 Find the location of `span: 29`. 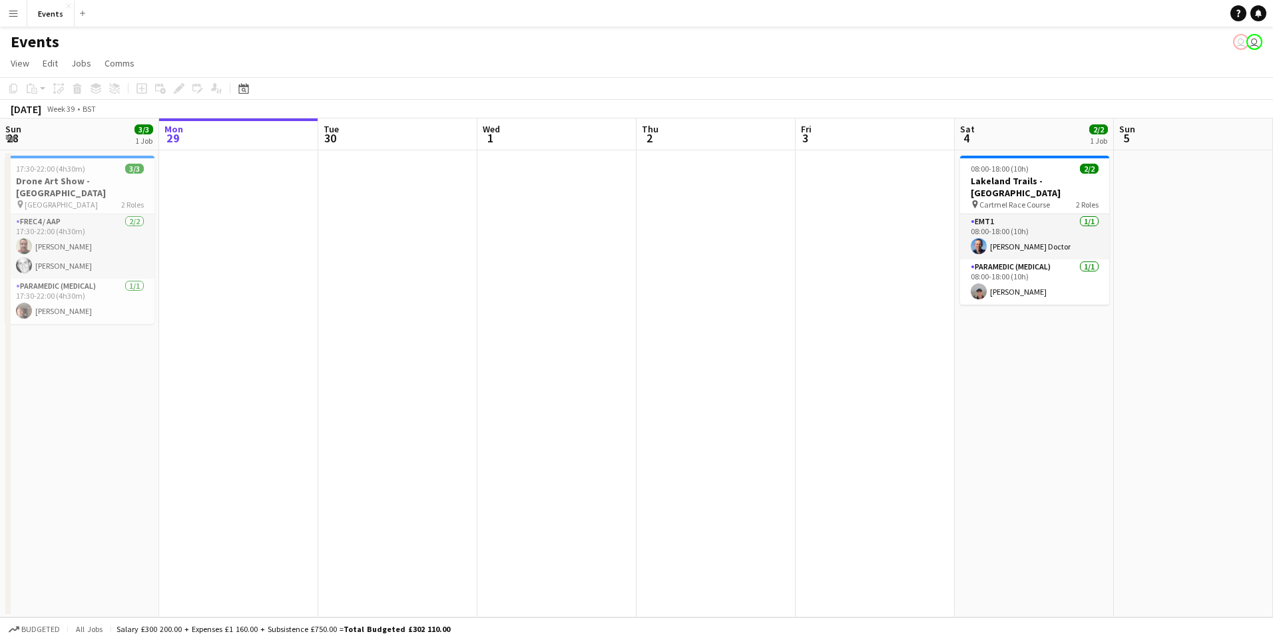

span: 29 is located at coordinates (172, 138).